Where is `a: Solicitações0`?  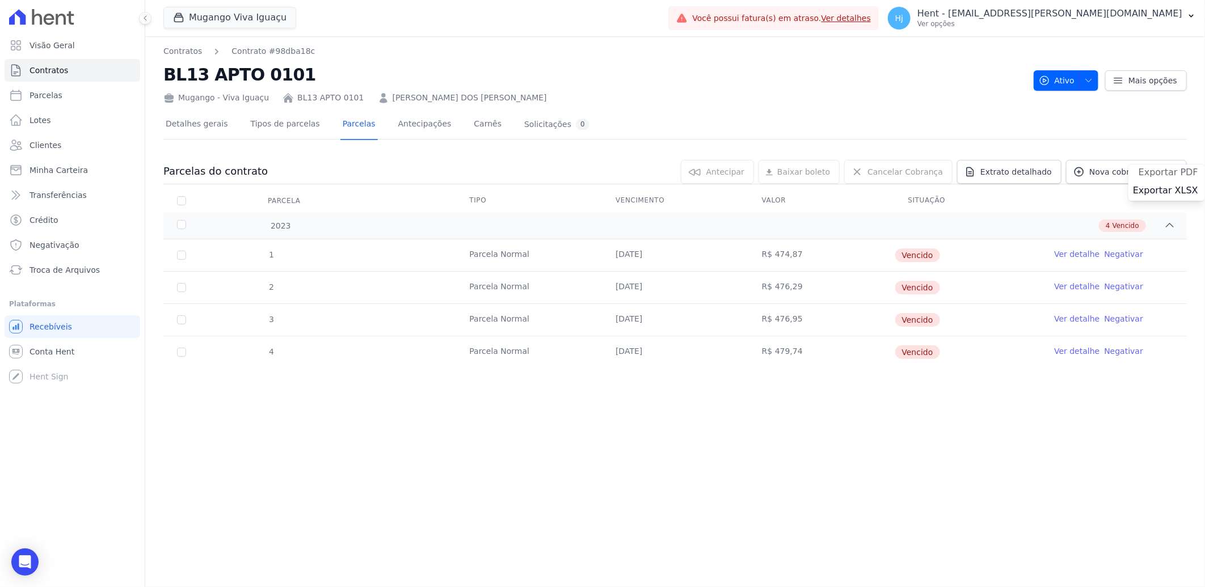
a: Solicitações0 is located at coordinates (557, 125).